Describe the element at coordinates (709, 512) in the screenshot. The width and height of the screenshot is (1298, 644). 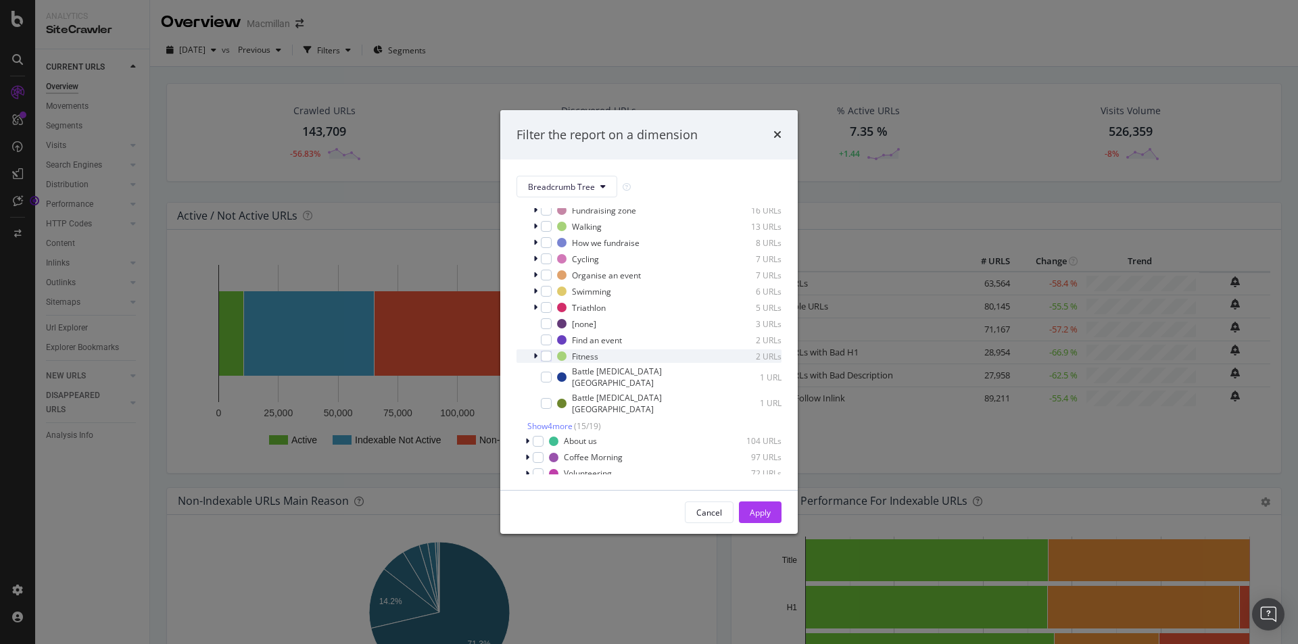
I see `div: Cancel` at that location.